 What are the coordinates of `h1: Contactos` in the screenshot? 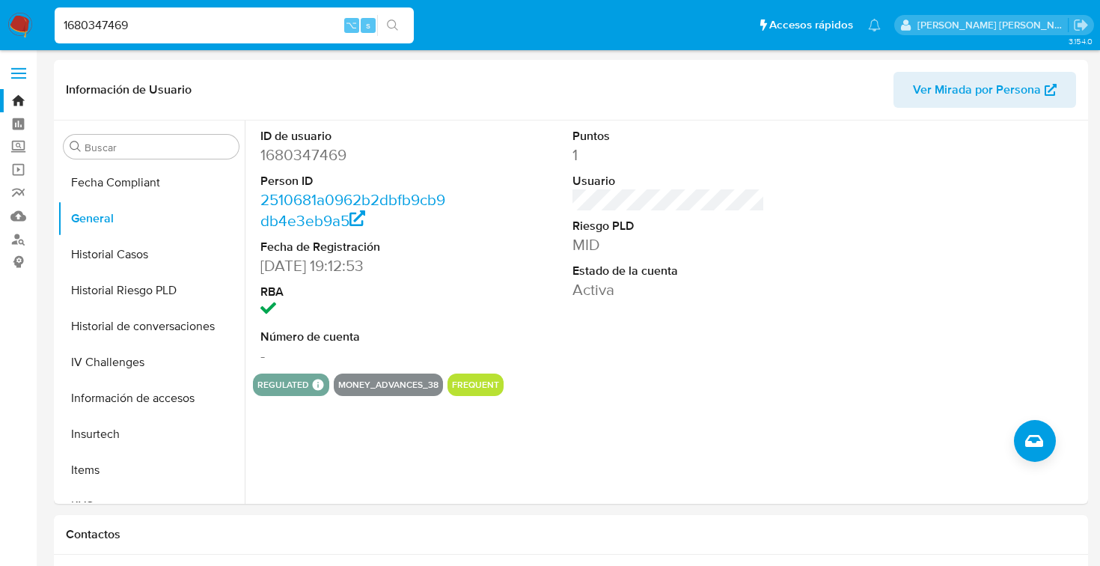 It's located at (571, 534).